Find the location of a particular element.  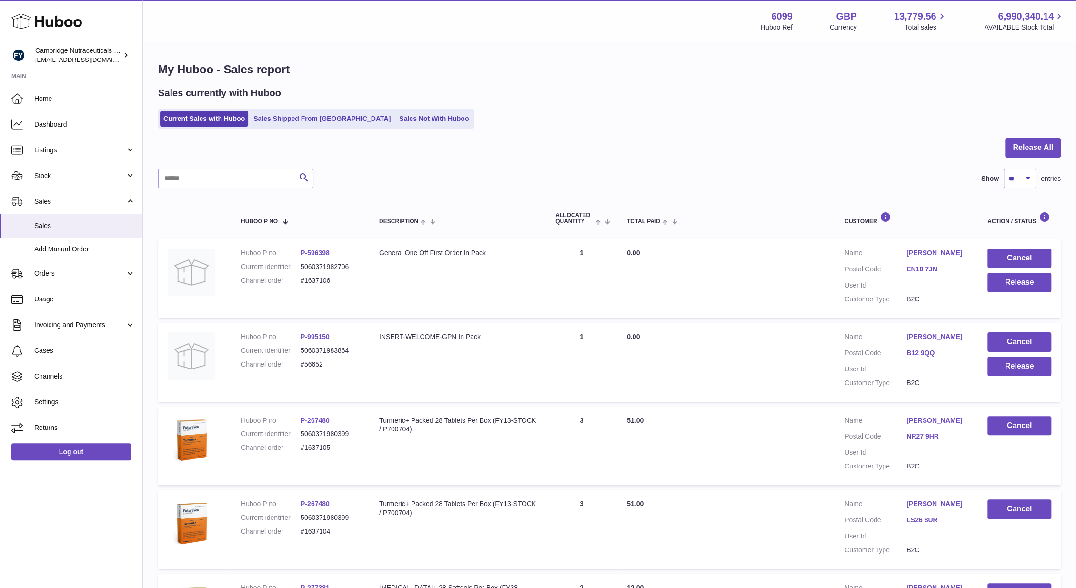

span: Usage is located at coordinates (85, 299).